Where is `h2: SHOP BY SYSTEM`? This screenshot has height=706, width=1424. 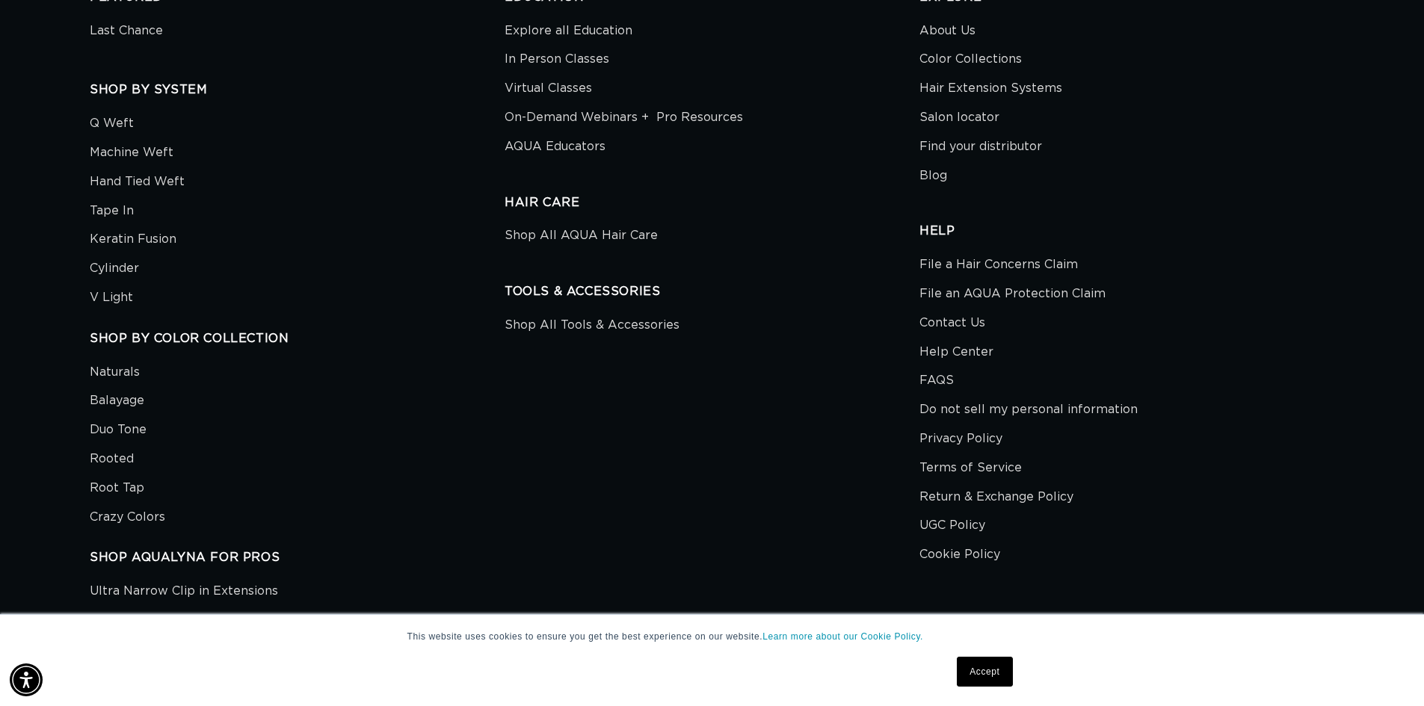 h2: SHOP BY SYSTEM is located at coordinates (297, 90).